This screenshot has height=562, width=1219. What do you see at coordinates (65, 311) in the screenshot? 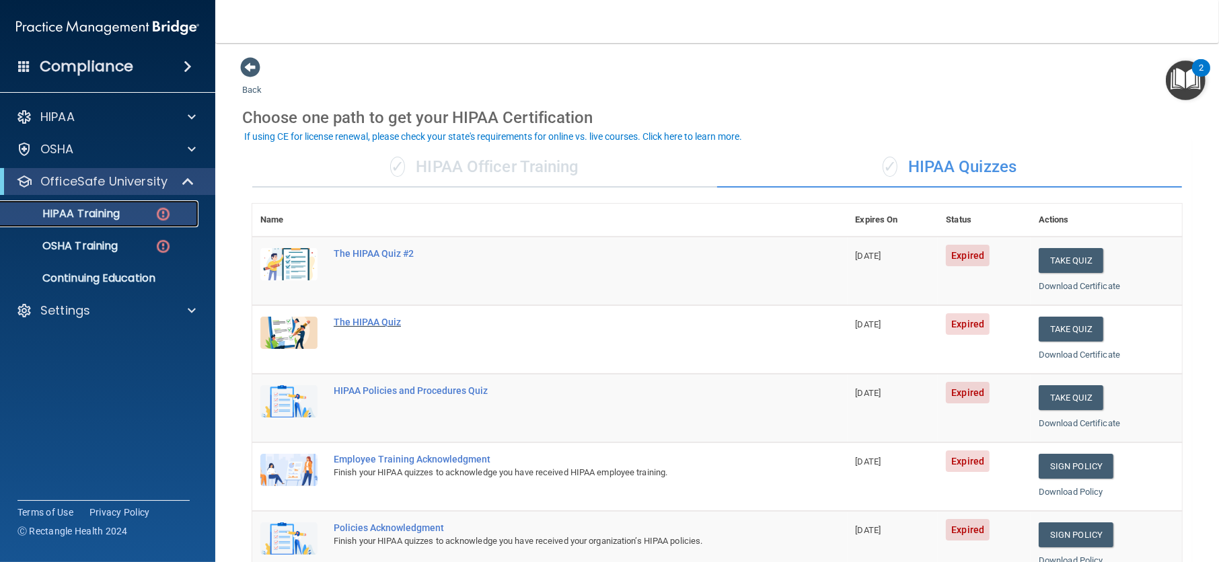
I see `p: Settings` at bounding box center [65, 311].